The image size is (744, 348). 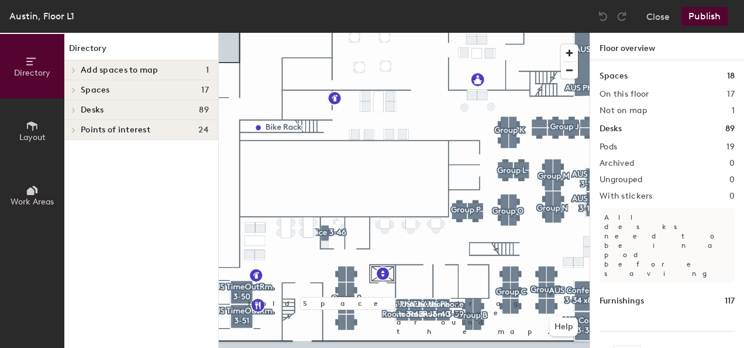 What do you see at coordinates (667, 46) in the screenshot?
I see `h1: Floor overview` at bounding box center [667, 46].